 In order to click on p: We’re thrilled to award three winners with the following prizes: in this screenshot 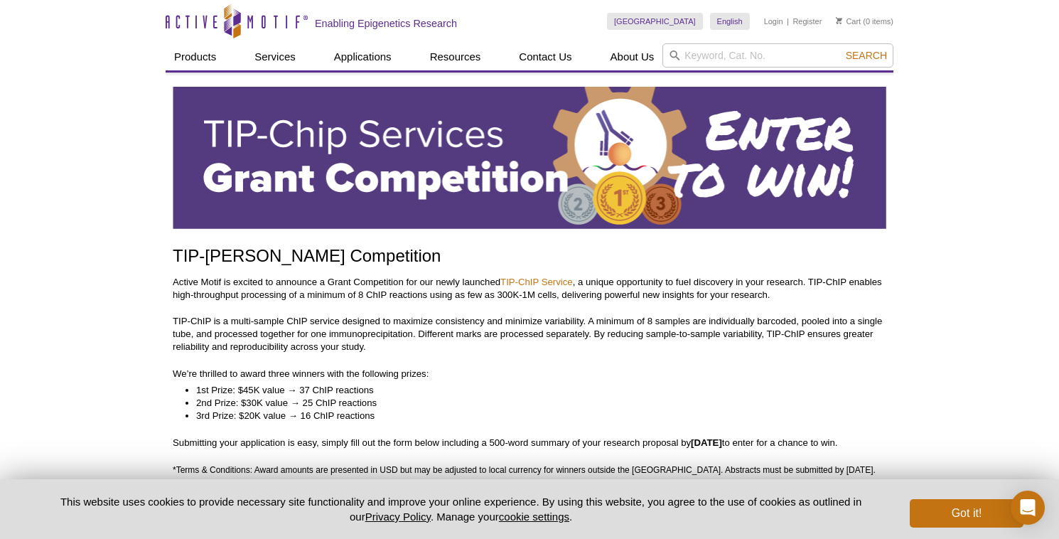, I will do `click(529, 374)`.